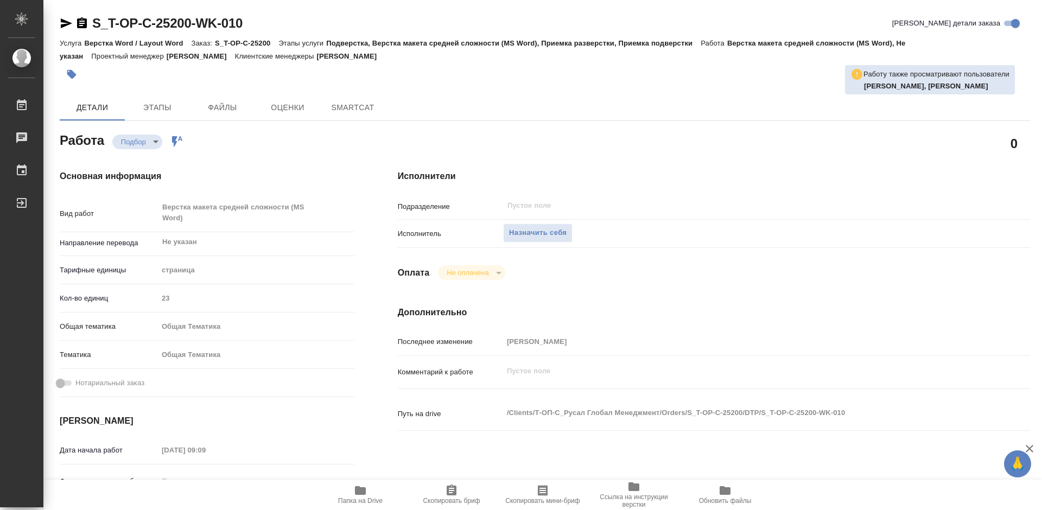  What do you see at coordinates (288, 107) in the screenshot?
I see `span: Оценки` at bounding box center [288, 107].